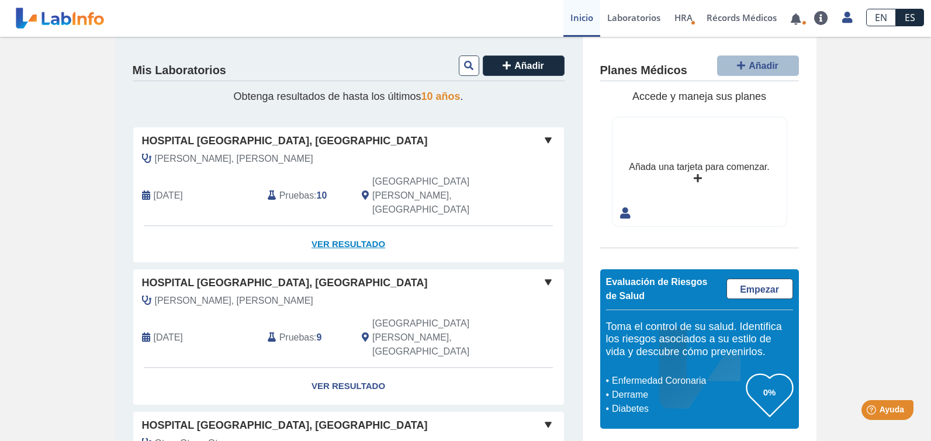  What do you see at coordinates (168, 338) in the screenshot?
I see `span: 2025-07-08` at bounding box center [168, 338].